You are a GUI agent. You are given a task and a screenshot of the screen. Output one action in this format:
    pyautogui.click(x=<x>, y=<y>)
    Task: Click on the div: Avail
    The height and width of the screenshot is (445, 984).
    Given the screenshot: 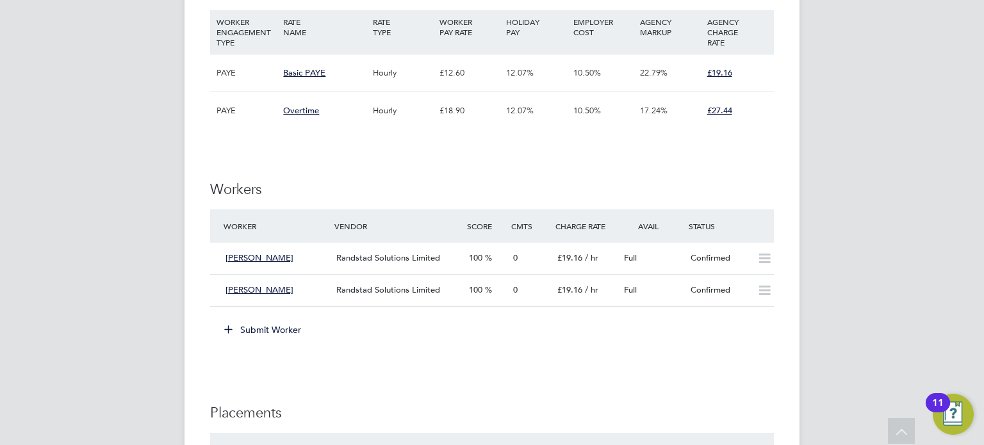 What is the action you would take?
    pyautogui.click(x=652, y=226)
    